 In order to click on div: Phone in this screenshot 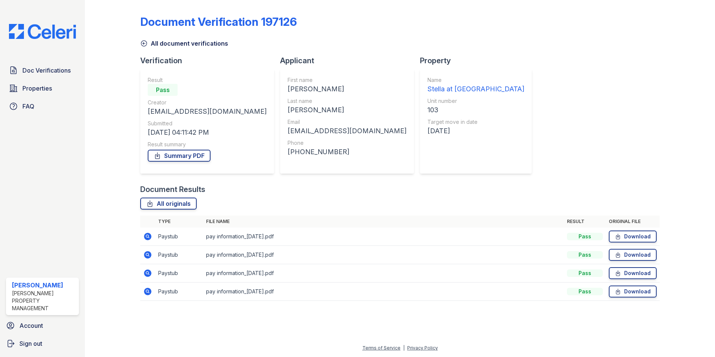, I will do `click(347, 143)`.